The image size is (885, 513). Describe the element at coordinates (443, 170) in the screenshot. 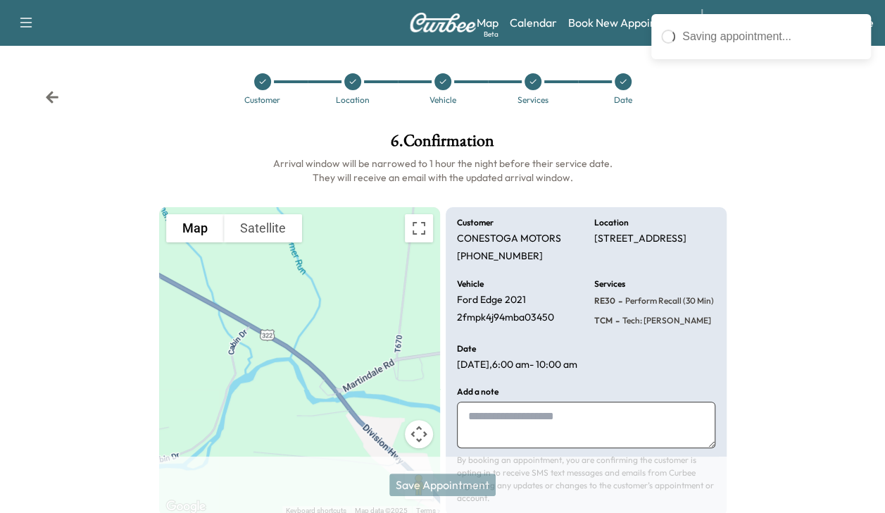

I see `h6: Arrival window will be narrowed to 1 hour the night before their service date. They will receive ...` at that location.